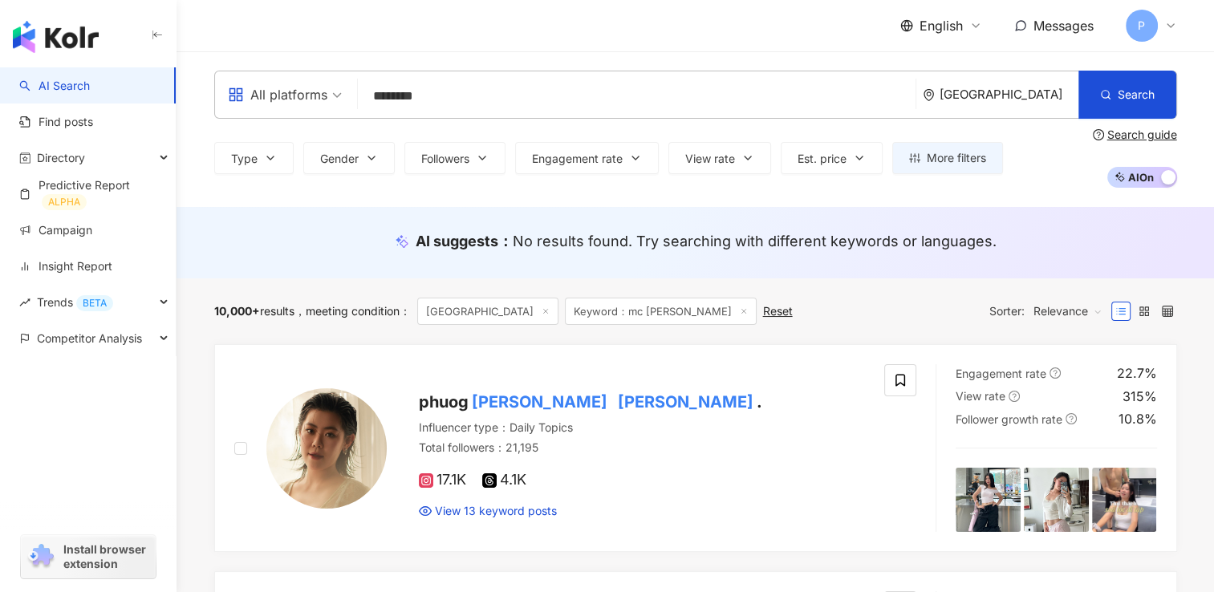 The width and height of the screenshot is (1214, 592). Describe the element at coordinates (88, 557) in the screenshot. I see `a: chrome extensionInstall browser extension` at that location.